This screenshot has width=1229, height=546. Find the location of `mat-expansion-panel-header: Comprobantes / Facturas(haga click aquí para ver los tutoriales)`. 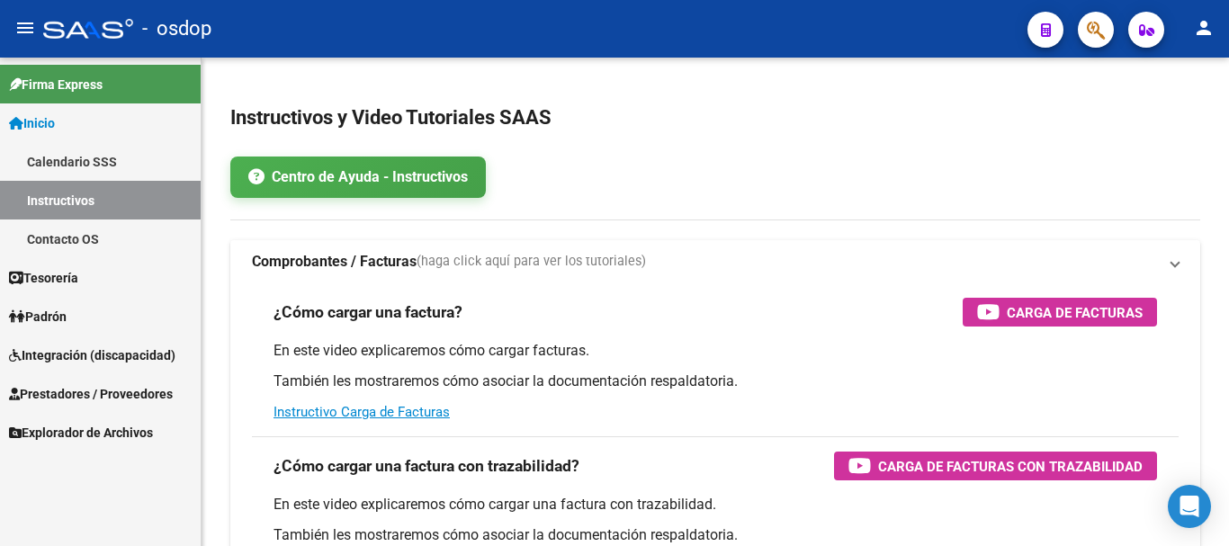

mat-expansion-panel-header: Comprobantes / Facturas(haga click aquí para ver los tutoriales) is located at coordinates (715, 262).